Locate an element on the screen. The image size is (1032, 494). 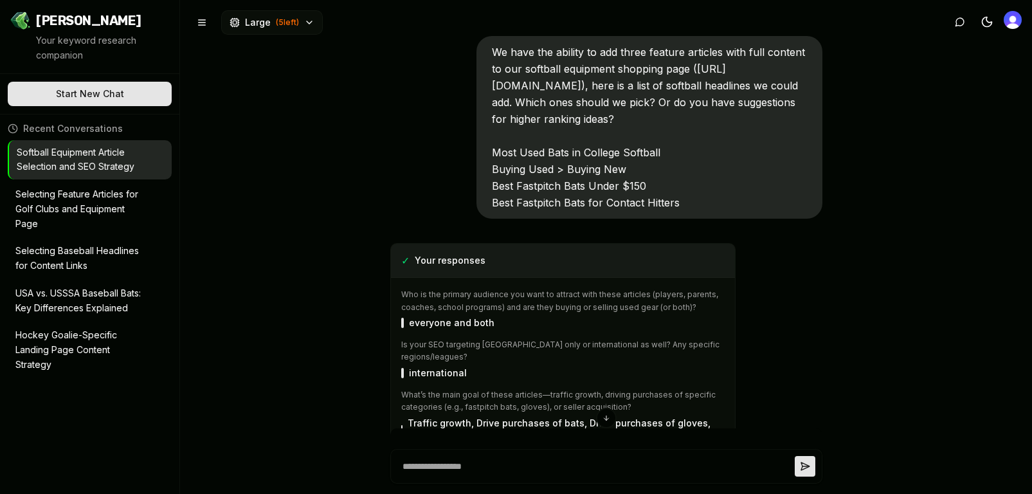
button: Open user button is located at coordinates (1013, 20).